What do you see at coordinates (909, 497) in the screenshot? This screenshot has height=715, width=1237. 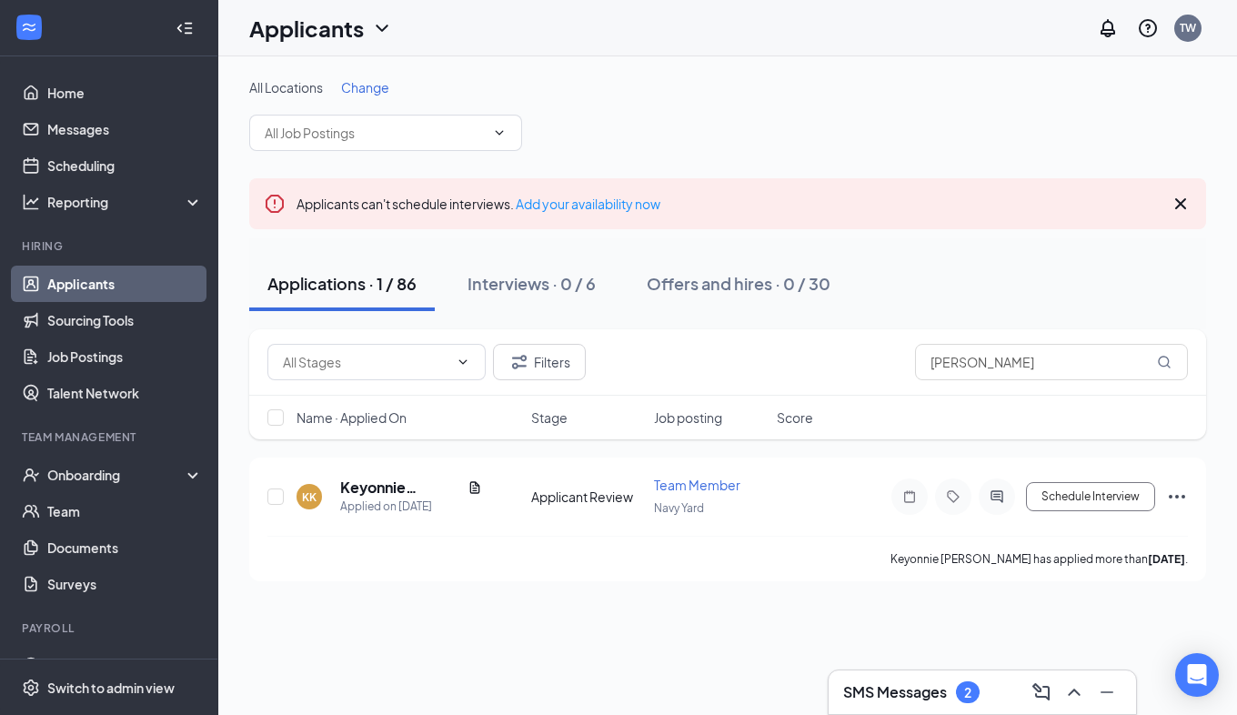 I see `svg: Note` at bounding box center [909, 497].